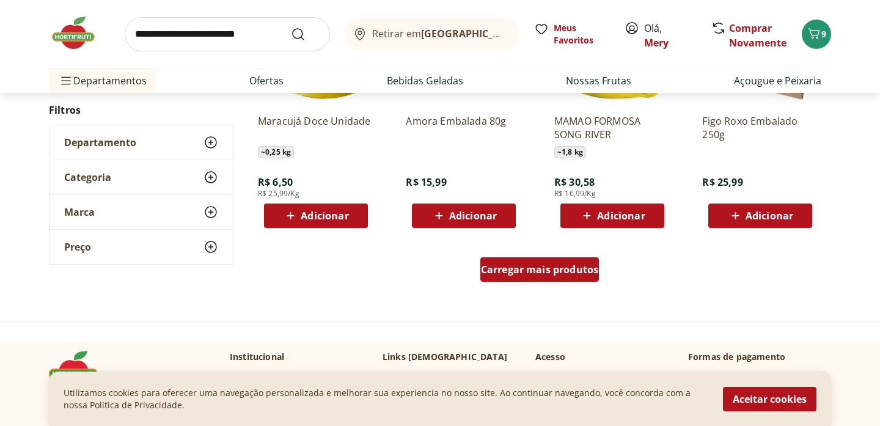 This screenshot has height=426, width=880. I want to click on a: Comprar Novamente, so click(758, 35).